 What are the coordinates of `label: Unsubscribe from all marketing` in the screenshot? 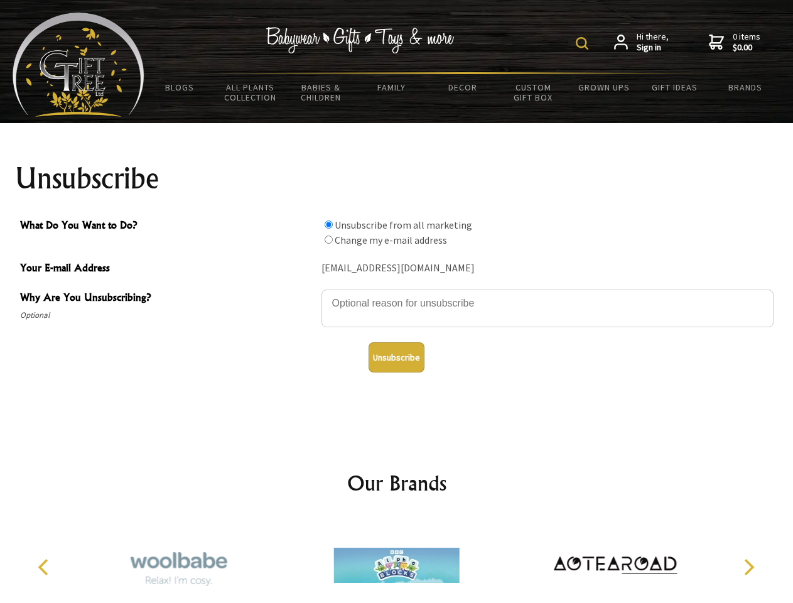 It's located at (403, 225).